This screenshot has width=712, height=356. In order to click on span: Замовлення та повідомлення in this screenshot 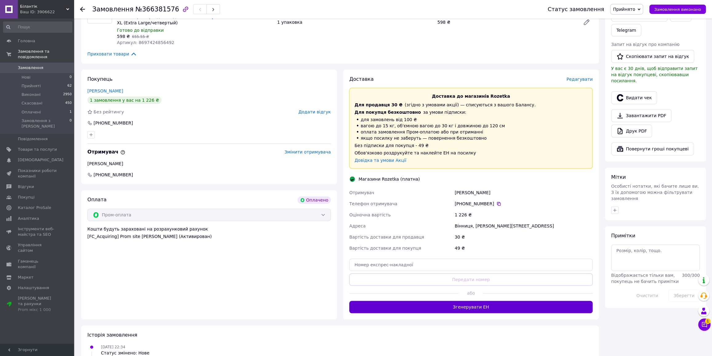, I will do `click(46, 54)`.